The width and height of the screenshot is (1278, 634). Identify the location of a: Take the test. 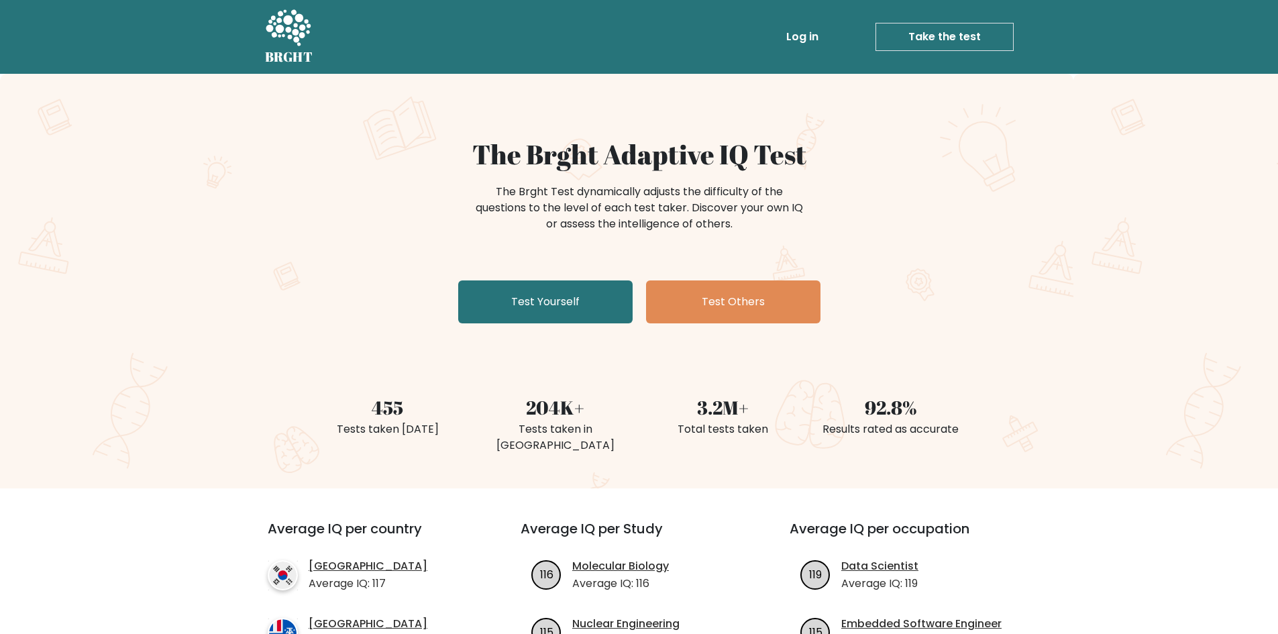
(945, 37).